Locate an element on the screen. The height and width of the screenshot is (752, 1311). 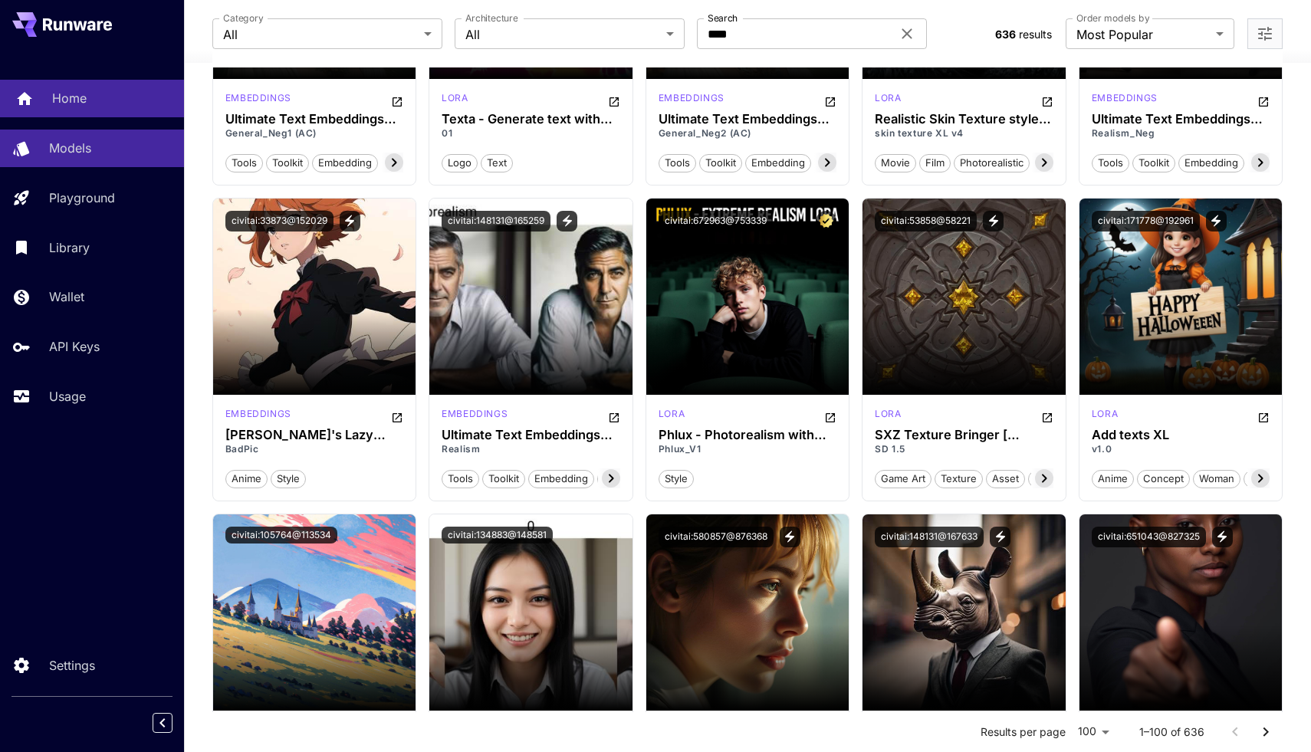
button: civitai:148131@165259 is located at coordinates (496, 221).